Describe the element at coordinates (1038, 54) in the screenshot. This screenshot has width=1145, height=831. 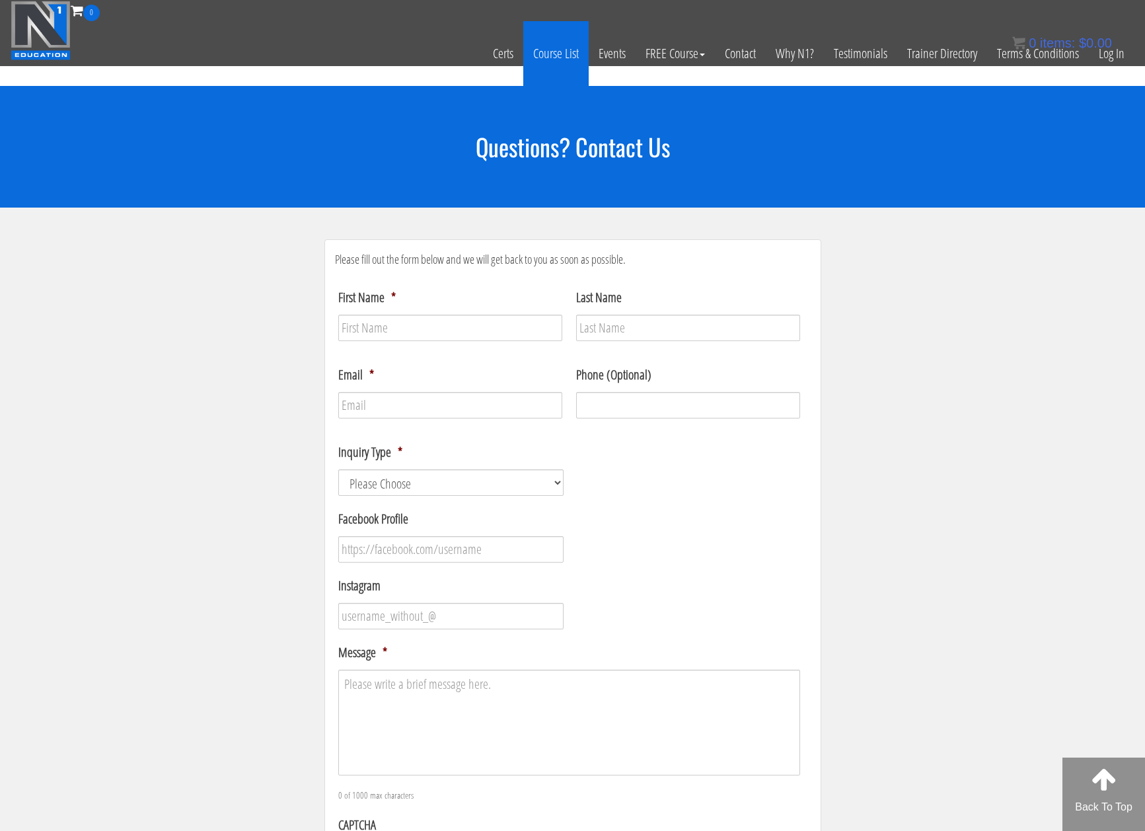
I see `a: Terms & Conditions` at that location.